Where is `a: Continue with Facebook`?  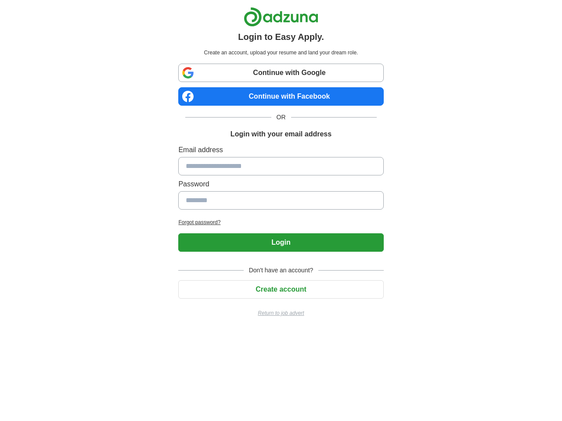
a: Continue with Facebook is located at coordinates (280, 97).